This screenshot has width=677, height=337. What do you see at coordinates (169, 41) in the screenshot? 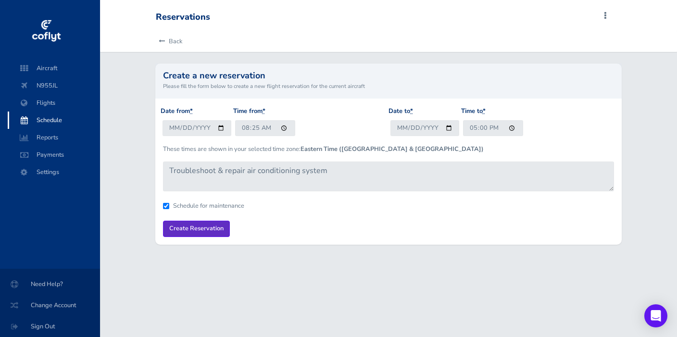
I see `a: Back` at bounding box center [169, 41].